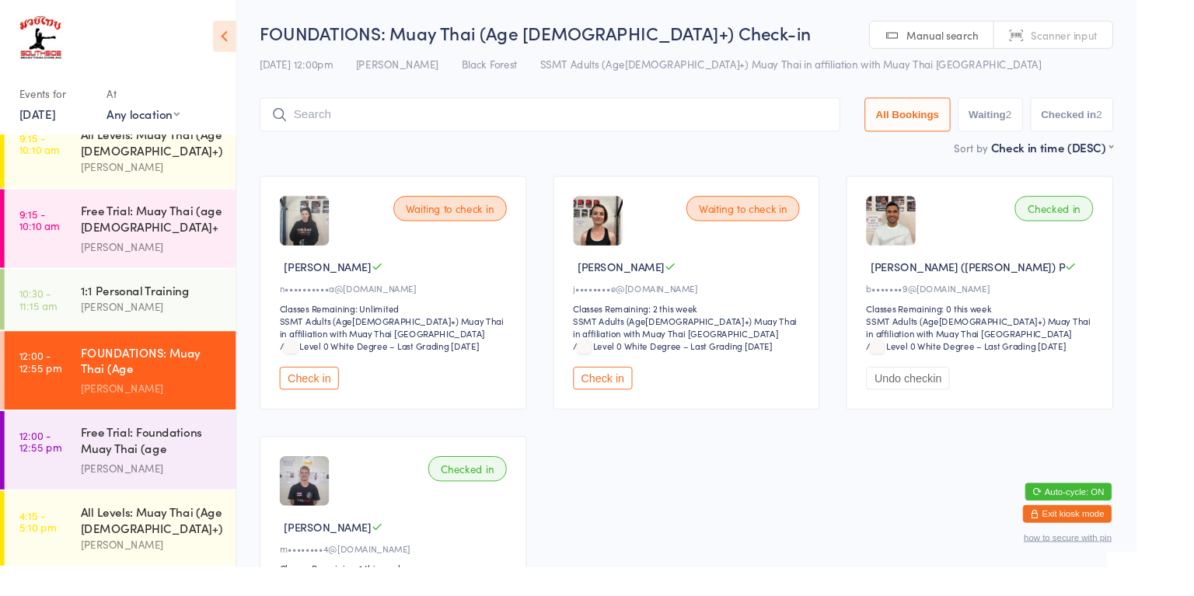  What do you see at coordinates (1106, 155) in the screenshot?
I see `div: Check in time (DESC)` at bounding box center [1106, 155].